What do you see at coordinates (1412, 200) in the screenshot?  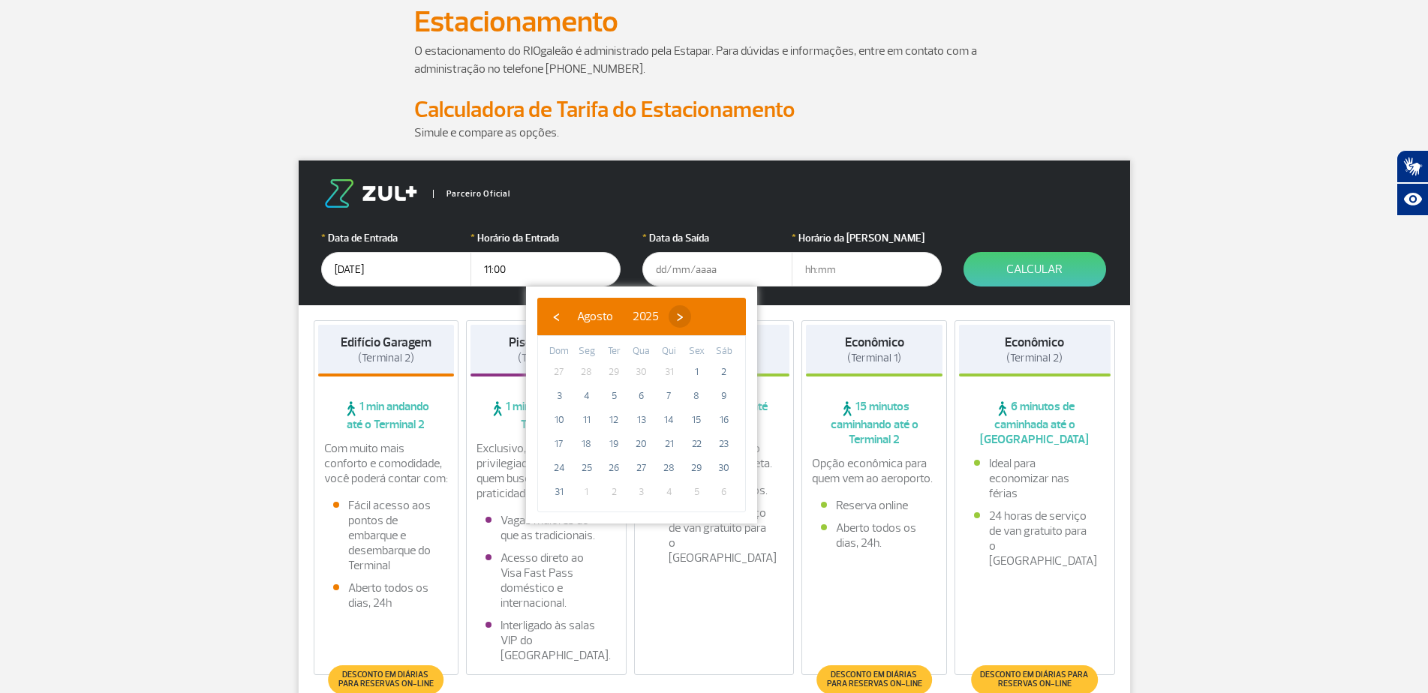 I see `button: Abrir recursos assistivos.` at bounding box center [1412, 200].